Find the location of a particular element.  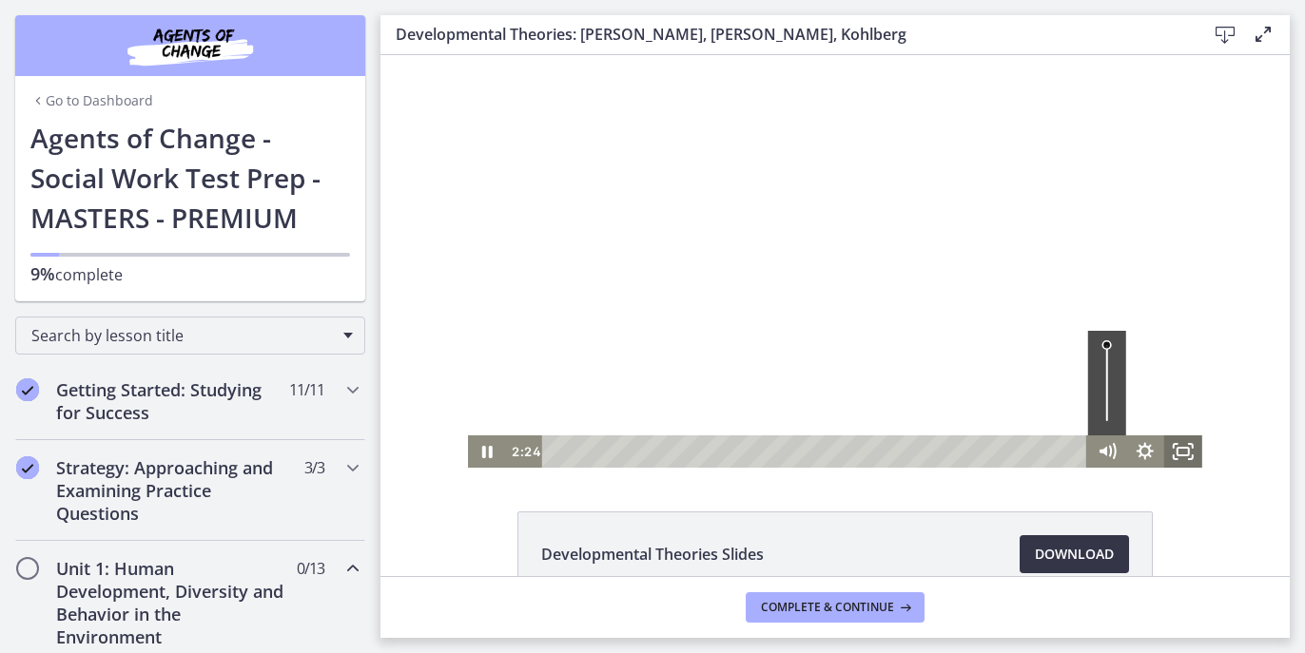

button: Pause is located at coordinates (106, 397).